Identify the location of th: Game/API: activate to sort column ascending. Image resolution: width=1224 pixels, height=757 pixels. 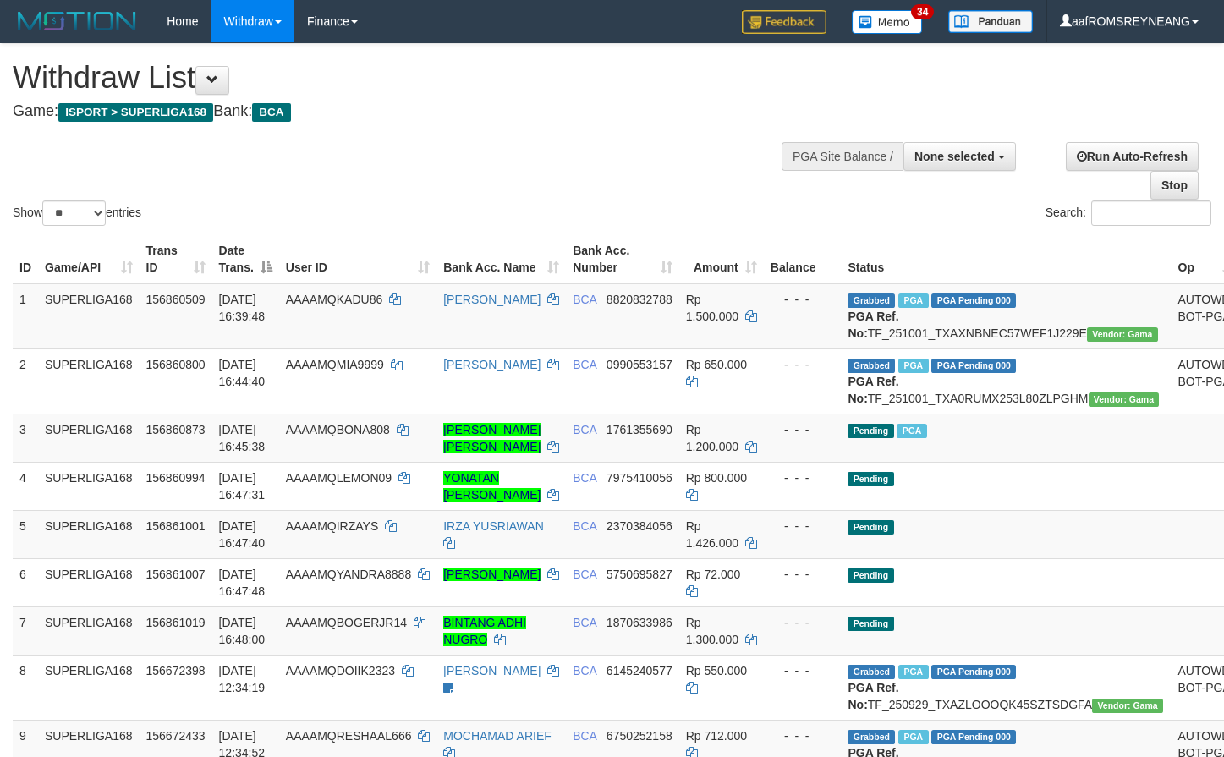
(89, 259).